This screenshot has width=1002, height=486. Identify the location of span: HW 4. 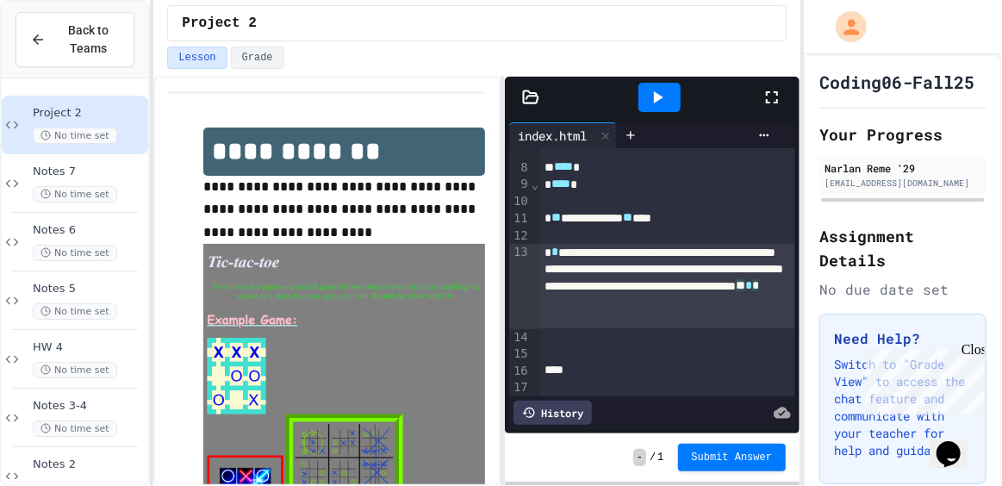
(89, 347).